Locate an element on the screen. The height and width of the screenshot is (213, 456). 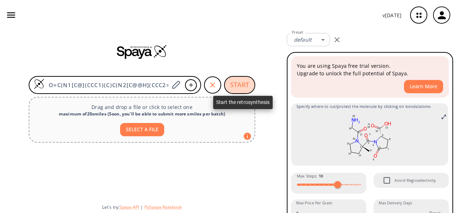
div: maximum of 20 smiles ( Soon, you'll be able to submit more smiles per batch ) is located at coordinates (142, 114).